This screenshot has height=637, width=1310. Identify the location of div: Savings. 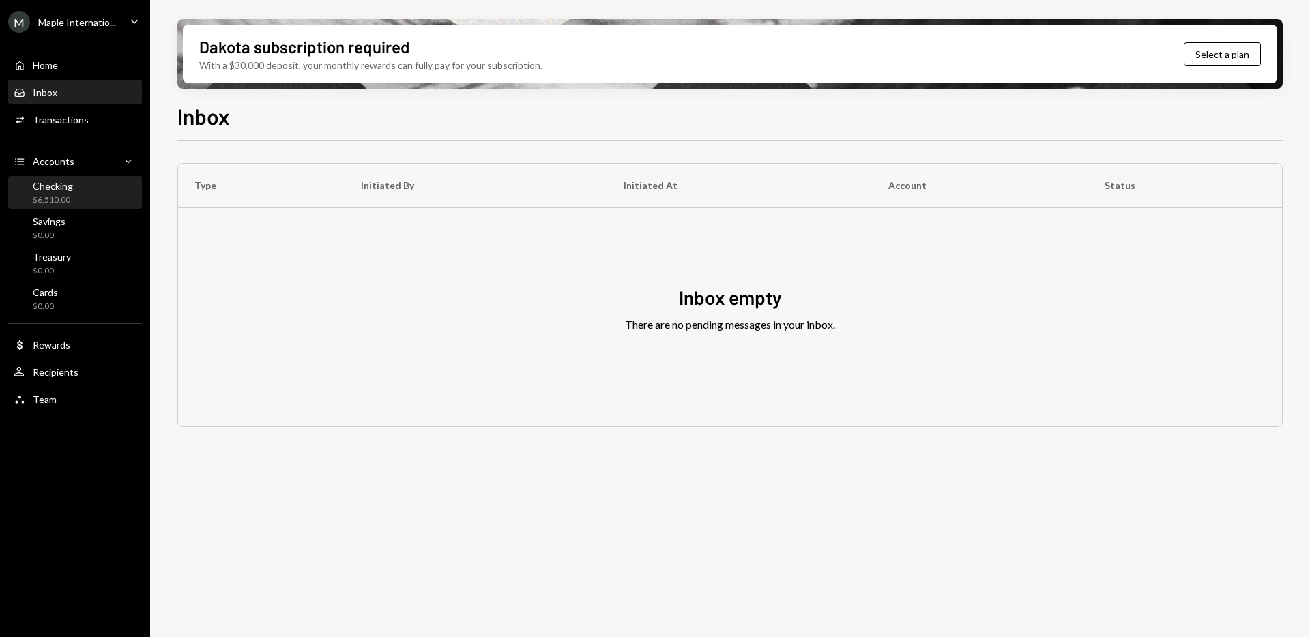
(49, 221).